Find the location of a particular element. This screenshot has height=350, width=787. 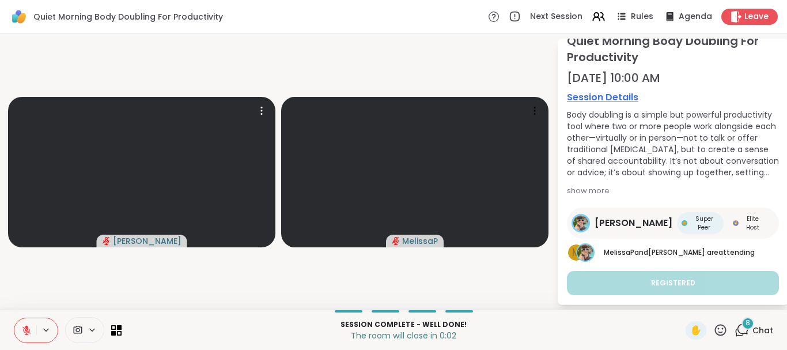

div: show more is located at coordinates (673, 191).